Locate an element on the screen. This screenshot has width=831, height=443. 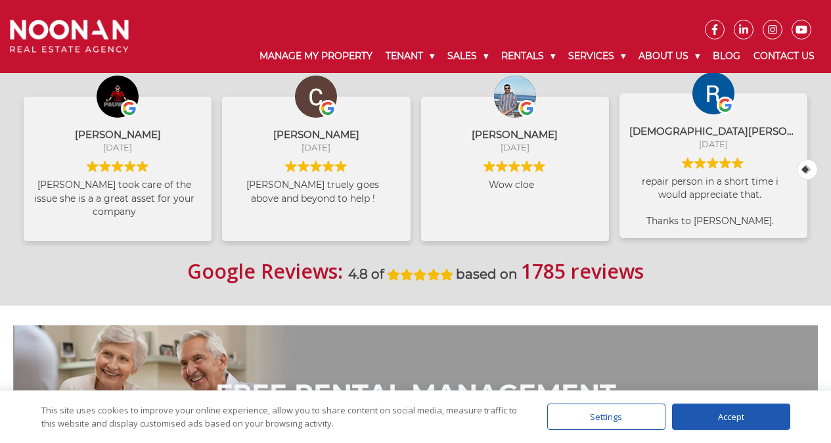
a: Services is located at coordinates (597, 56).